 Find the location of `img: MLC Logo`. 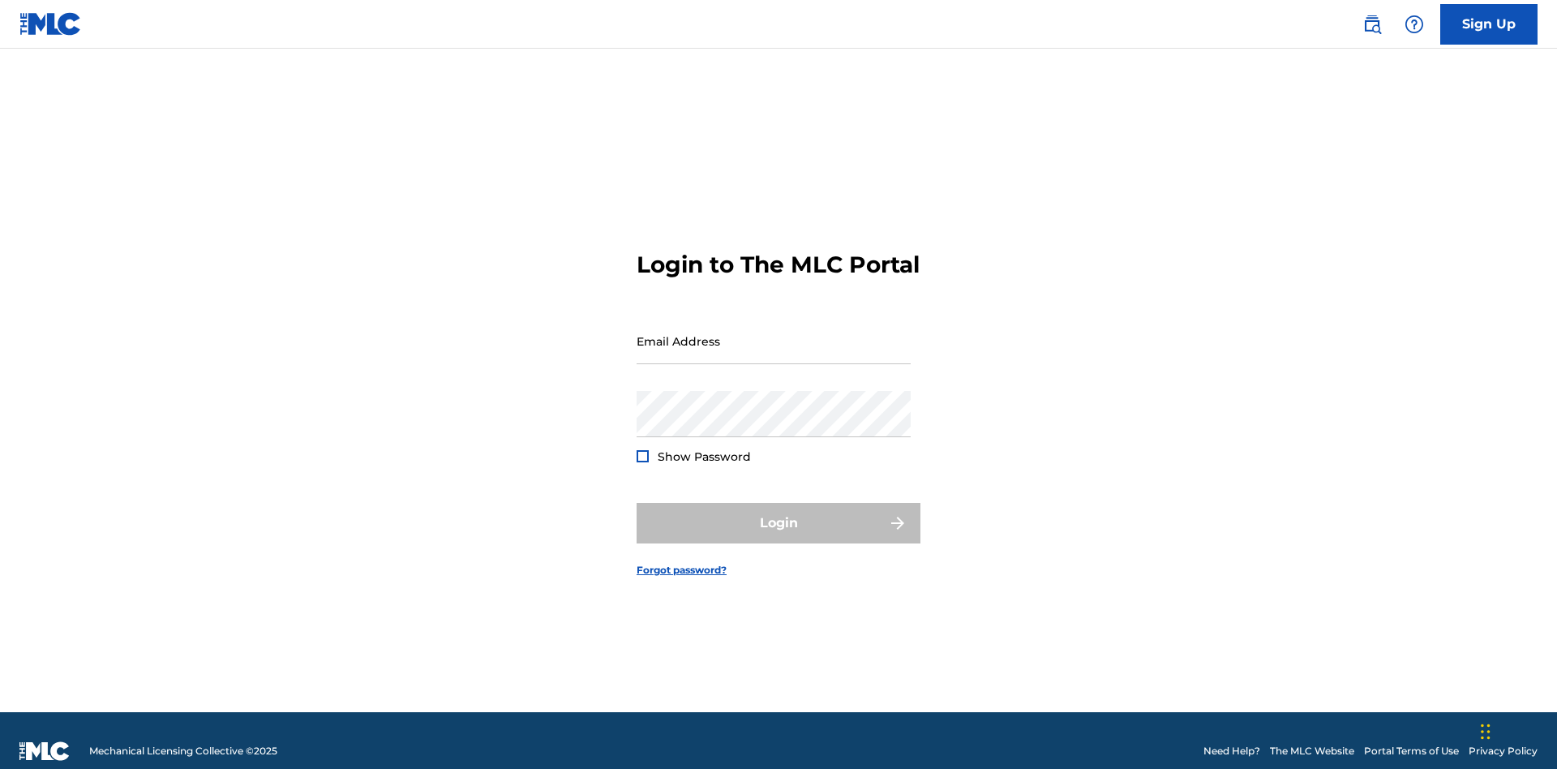

img: MLC Logo is located at coordinates (50, 24).